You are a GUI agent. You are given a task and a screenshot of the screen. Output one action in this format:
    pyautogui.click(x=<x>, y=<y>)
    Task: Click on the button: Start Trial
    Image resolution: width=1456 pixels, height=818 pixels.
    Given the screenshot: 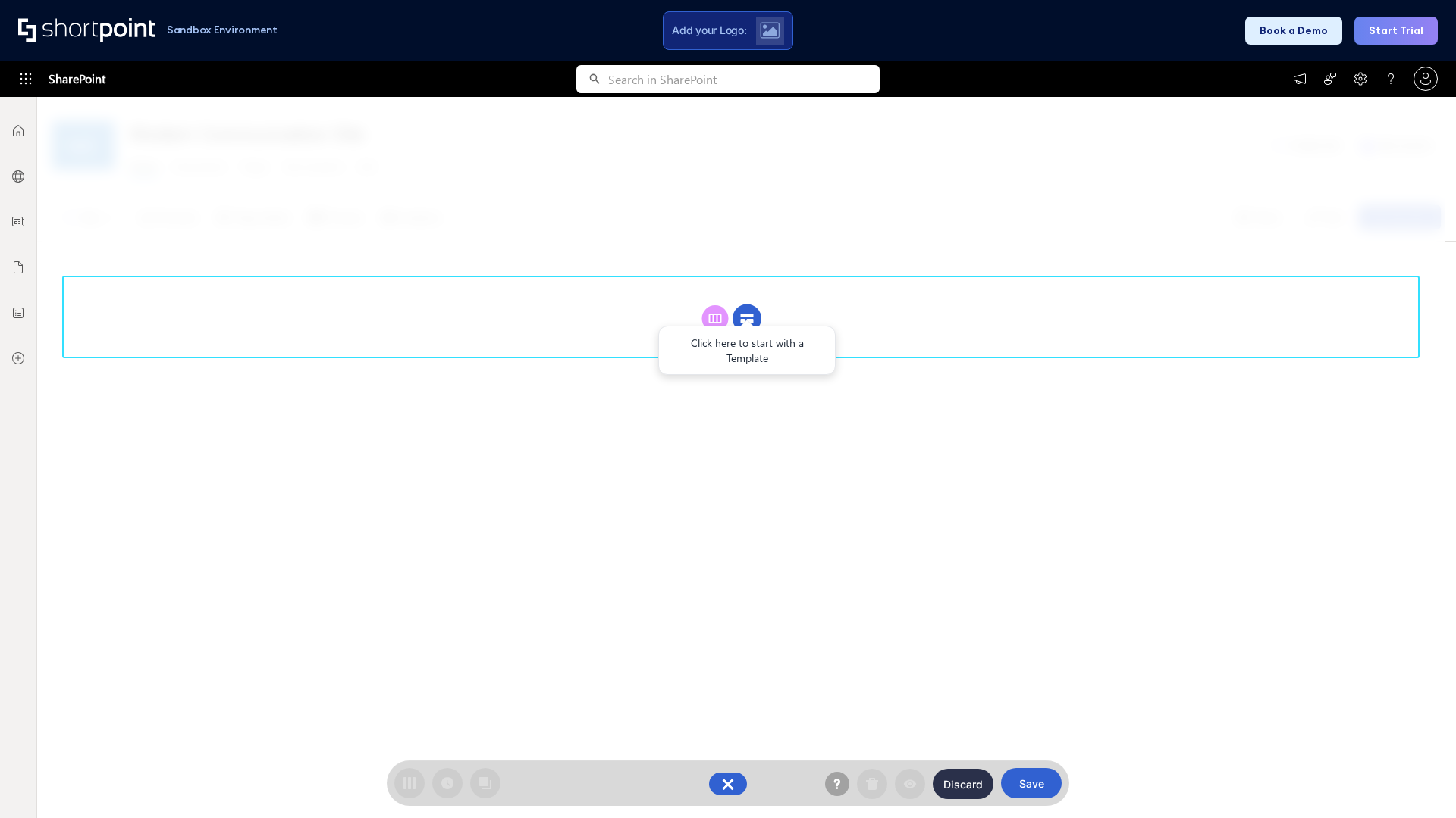 What is the action you would take?
    pyautogui.click(x=1396, y=30)
    